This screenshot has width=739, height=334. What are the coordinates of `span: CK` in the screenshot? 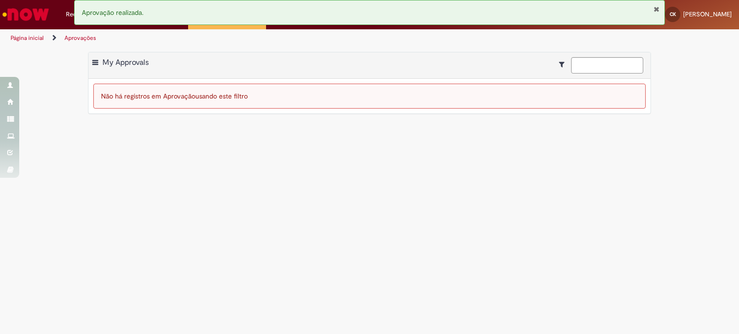 It's located at (672, 14).